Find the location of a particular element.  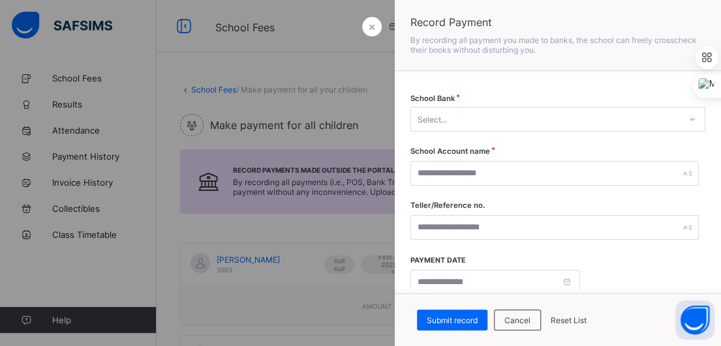

label: Payment date is located at coordinates (438, 260).